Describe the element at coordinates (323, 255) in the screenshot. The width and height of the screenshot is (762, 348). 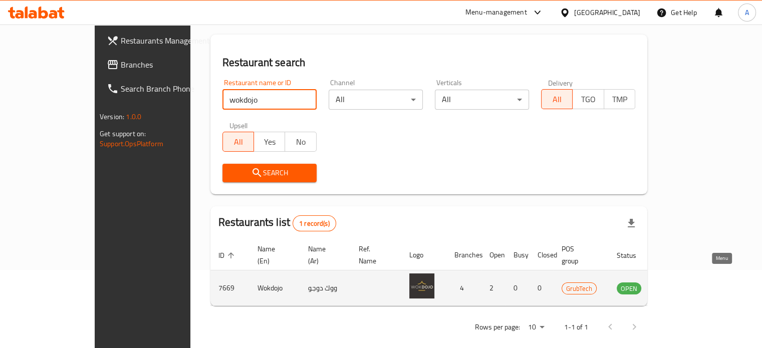
I see `span: Name (Ar)` at that location.